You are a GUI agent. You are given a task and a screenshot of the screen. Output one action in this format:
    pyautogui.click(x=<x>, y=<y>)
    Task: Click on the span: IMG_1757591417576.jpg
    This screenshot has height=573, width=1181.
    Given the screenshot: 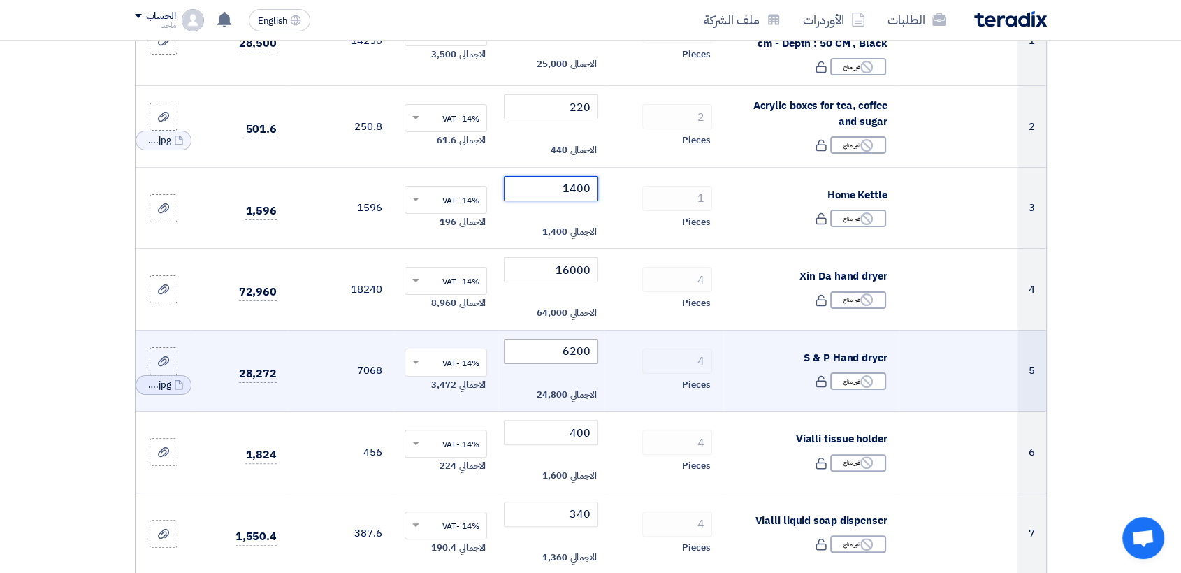 What is the action you would take?
    pyautogui.click(x=157, y=140)
    